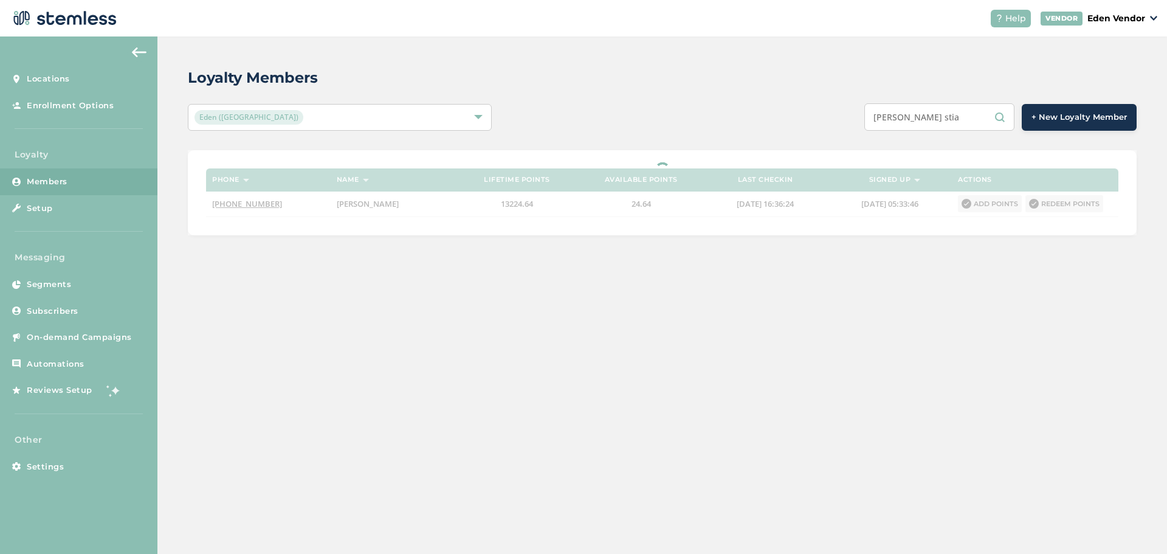 This screenshot has width=1167, height=554. What do you see at coordinates (999, 18) in the screenshot?
I see `img: icon-help-white-03924b79.svg` at bounding box center [999, 18].